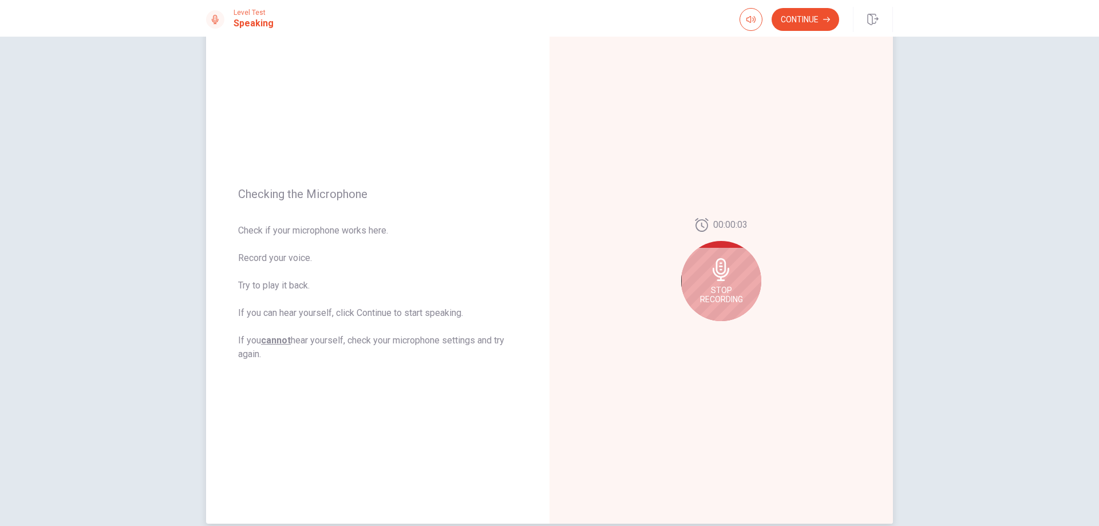 Image resolution: width=1099 pixels, height=526 pixels. Describe the element at coordinates (378, 292) in the screenshot. I see `span: Check if your microphone works here. Record your voice. Try to play it back. If you can hear your...` at that location.